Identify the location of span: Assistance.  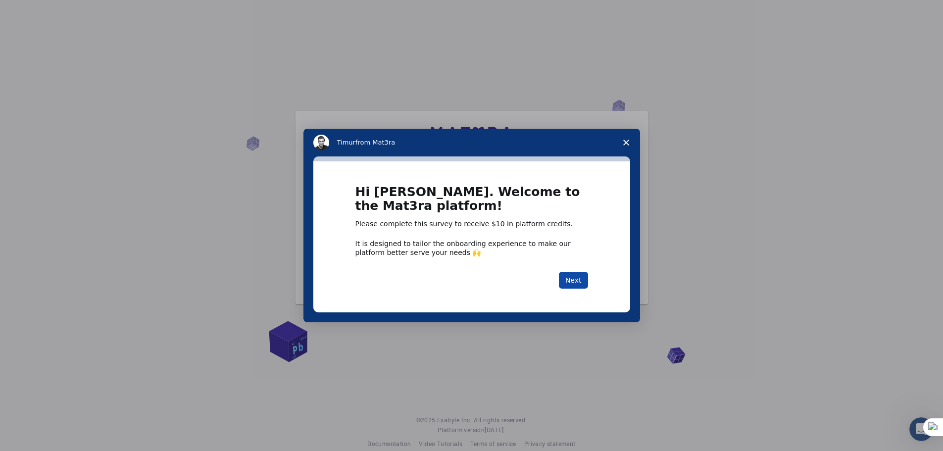
(40, 11).